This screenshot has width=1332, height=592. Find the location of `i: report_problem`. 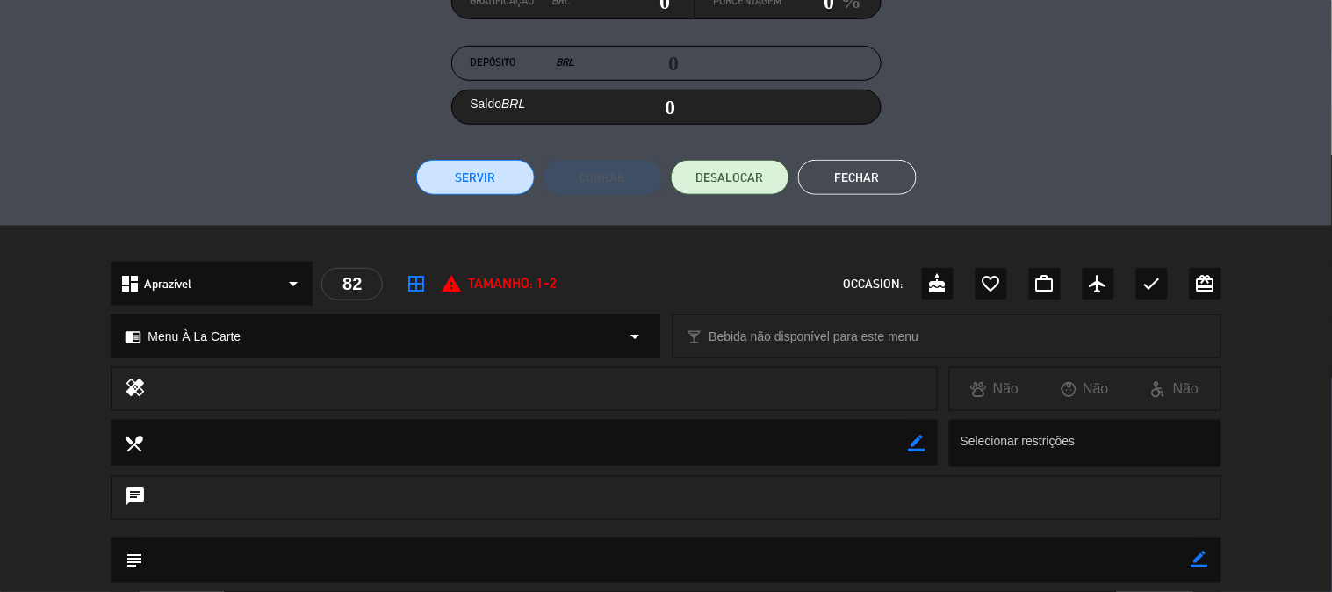

i: report_problem is located at coordinates (451, 284).